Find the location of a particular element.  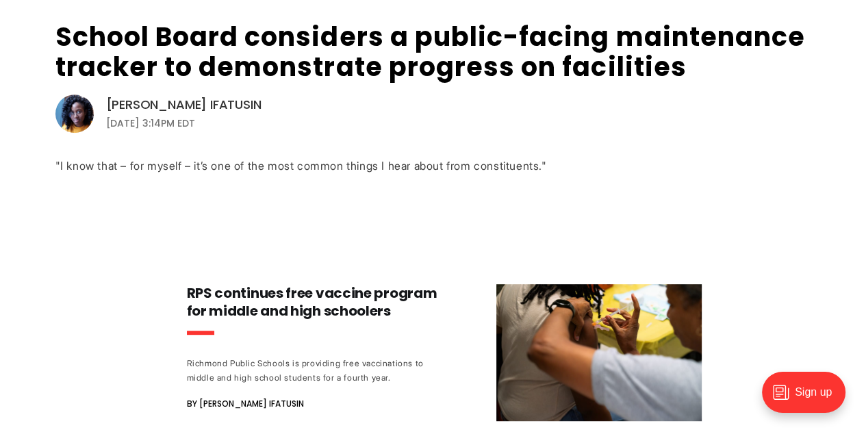

img: RPS continues free vaccine program for middle and high schoolers is located at coordinates (599, 353).